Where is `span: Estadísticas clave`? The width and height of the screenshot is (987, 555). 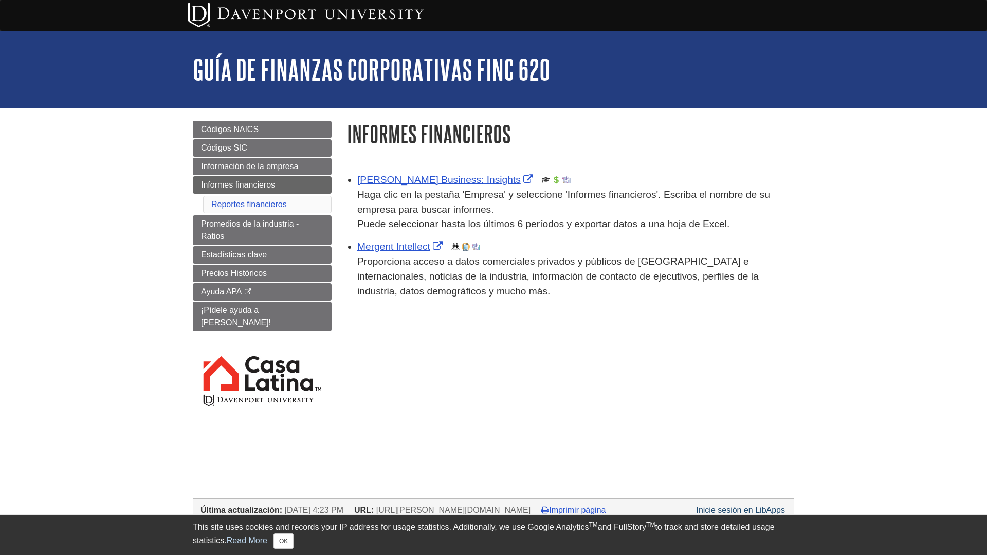 span: Estadísticas clave is located at coordinates (234, 255).